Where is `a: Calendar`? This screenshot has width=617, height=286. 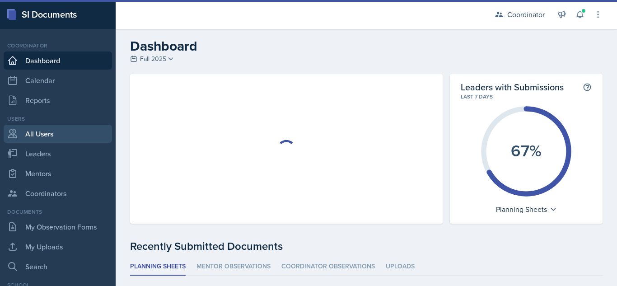 a: Calendar is located at coordinates (58, 80).